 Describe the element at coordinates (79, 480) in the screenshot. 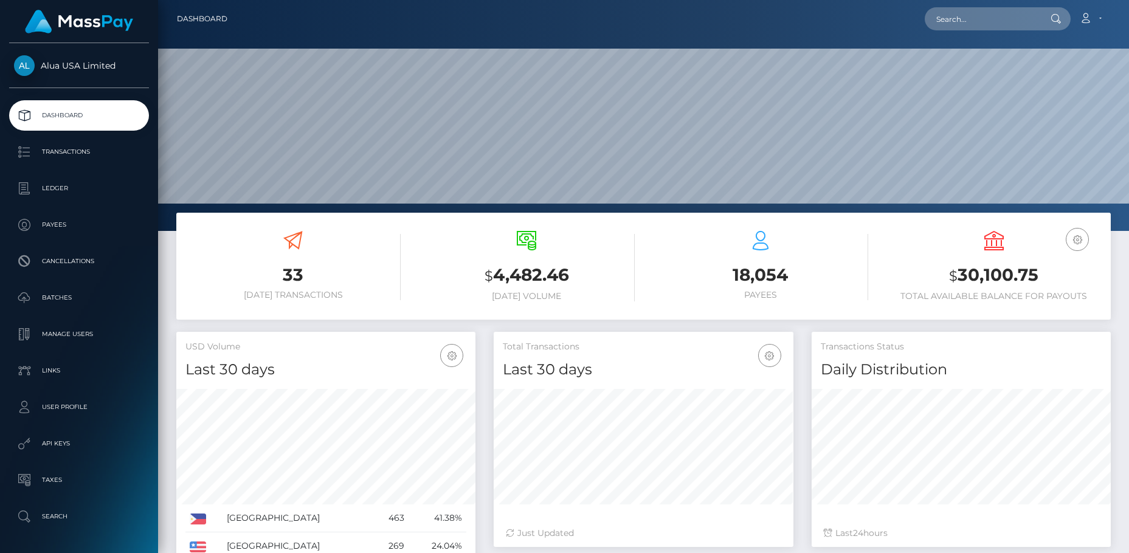

I see `p: Taxes` at that location.